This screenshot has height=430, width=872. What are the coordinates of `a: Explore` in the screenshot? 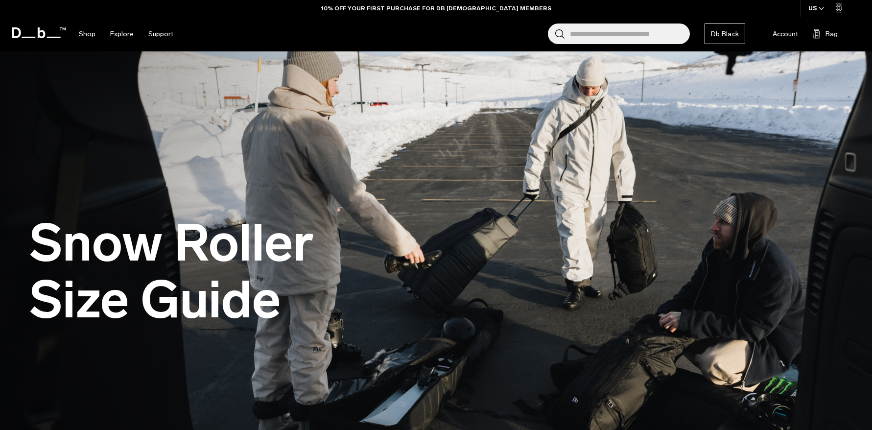 It's located at (122, 34).